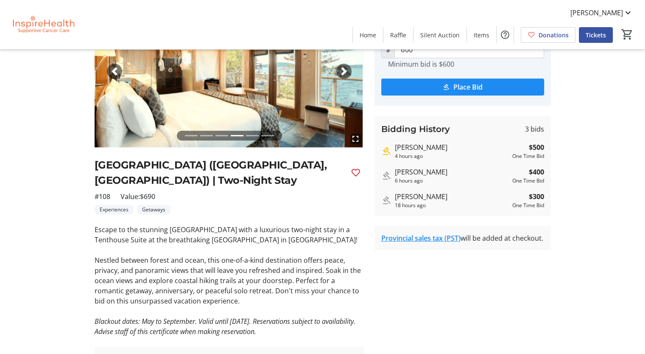 The image size is (645, 354). What do you see at coordinates (153, 209) in the screenshot?
I see `tr-label-badge: Getaways` at bounding box center [153, 209].